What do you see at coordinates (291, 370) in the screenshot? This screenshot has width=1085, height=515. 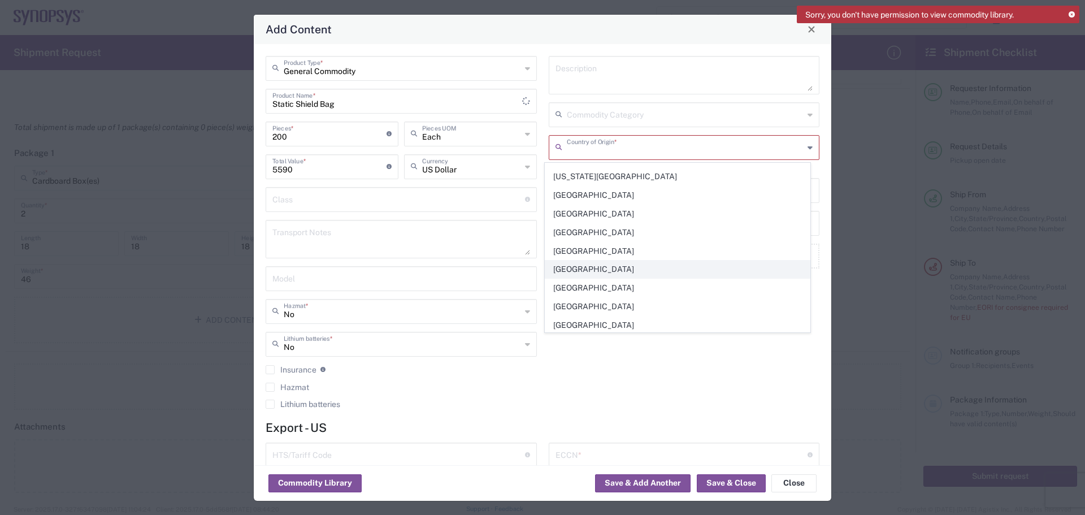 I see `label: Insurance` at bounding box center [291, 370].